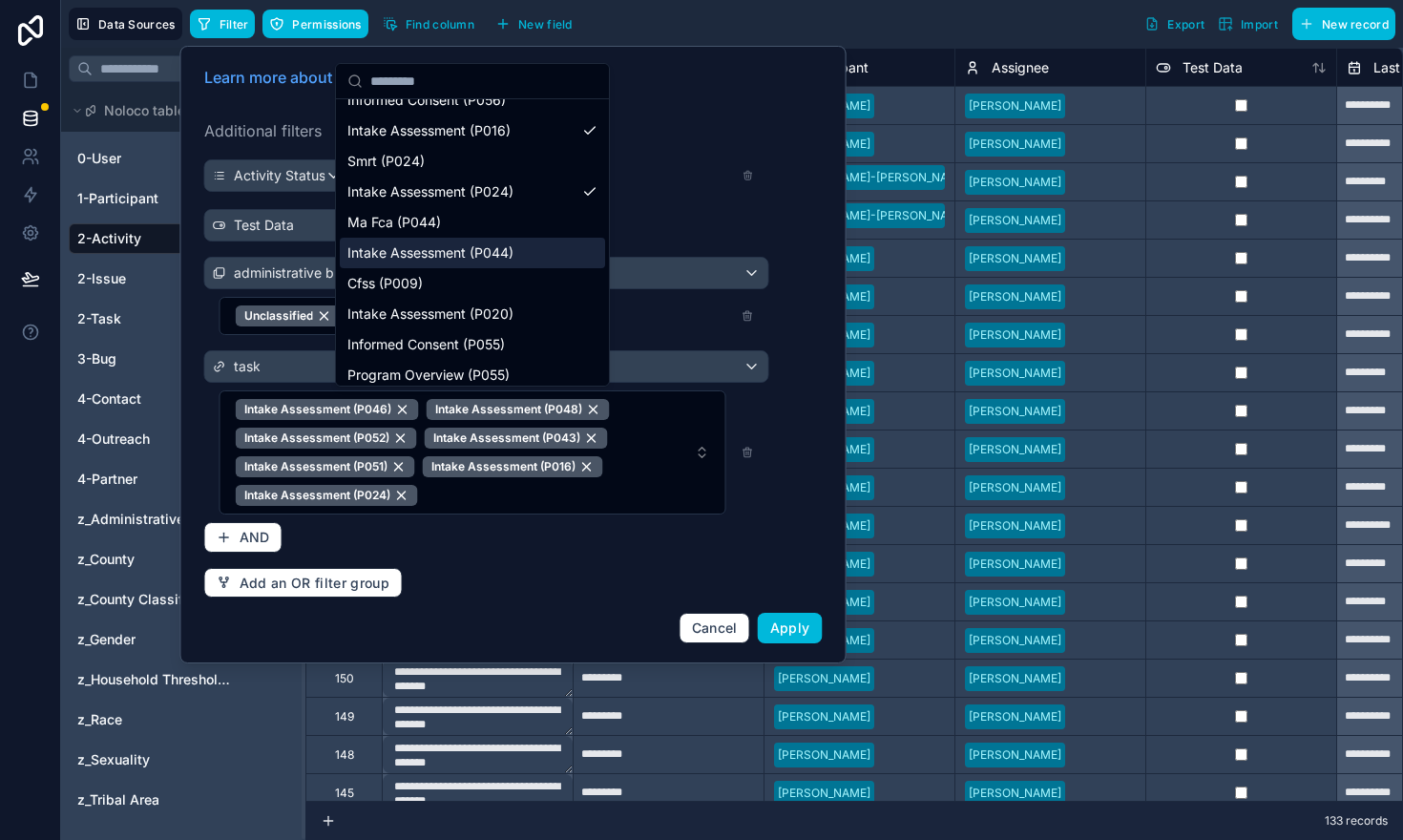 Image resolution: width=1403 pixels, height=840 pixels. I want to click on span: Intake Assessment (P052), so click(317, 438).